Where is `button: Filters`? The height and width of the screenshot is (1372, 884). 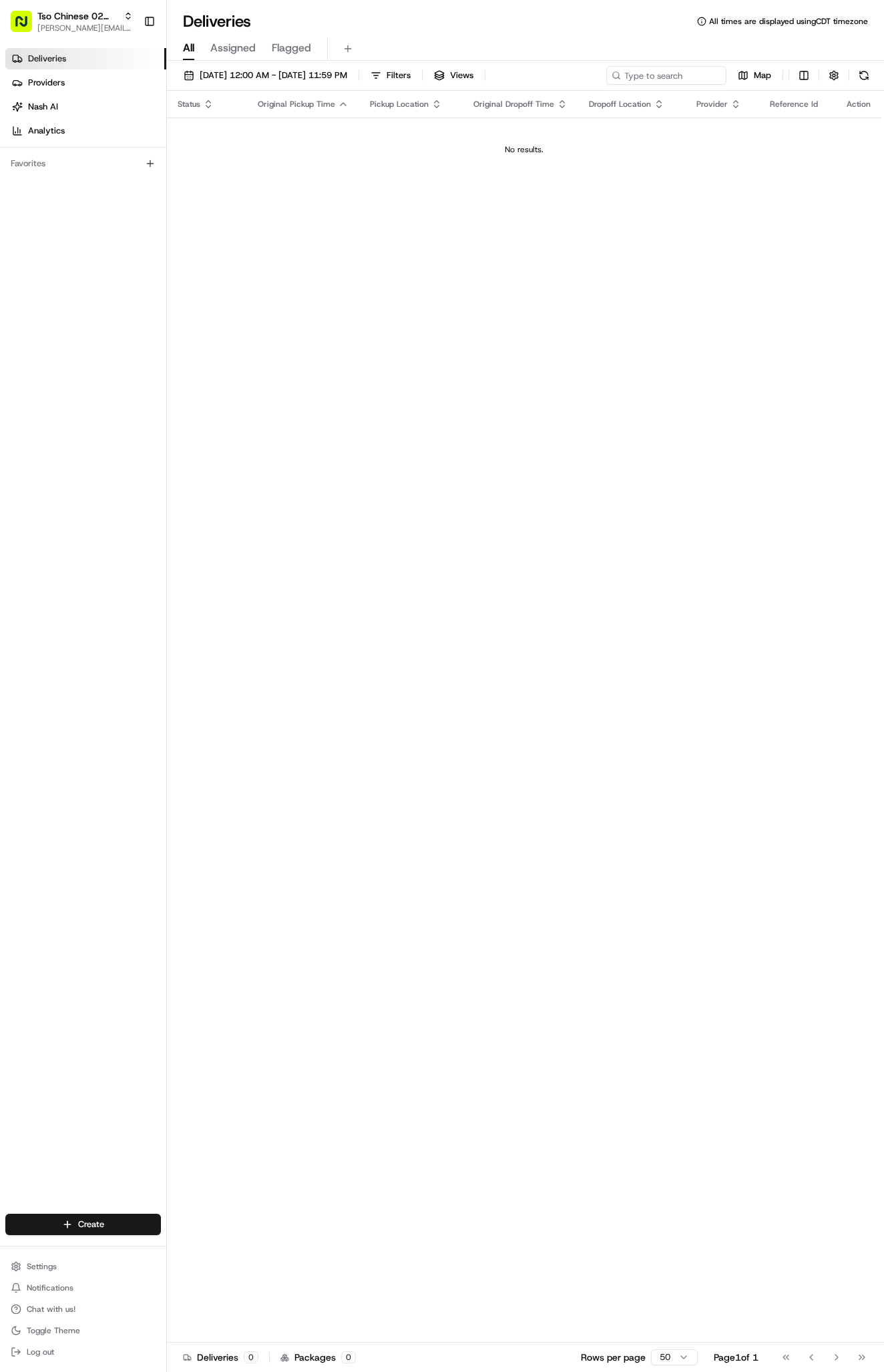 button: Filters is located at coordinates (390, 76).